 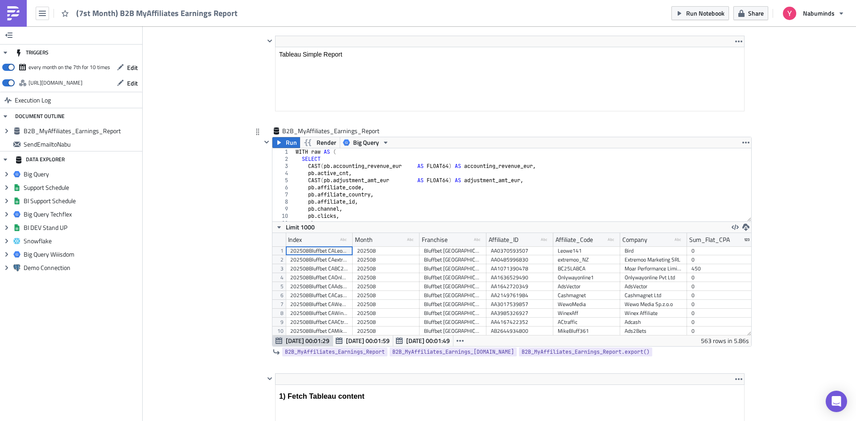 What do you see at coordinates (326, 143) in the screenshot?
I see `span: Render` at bounding box center [326, 143].